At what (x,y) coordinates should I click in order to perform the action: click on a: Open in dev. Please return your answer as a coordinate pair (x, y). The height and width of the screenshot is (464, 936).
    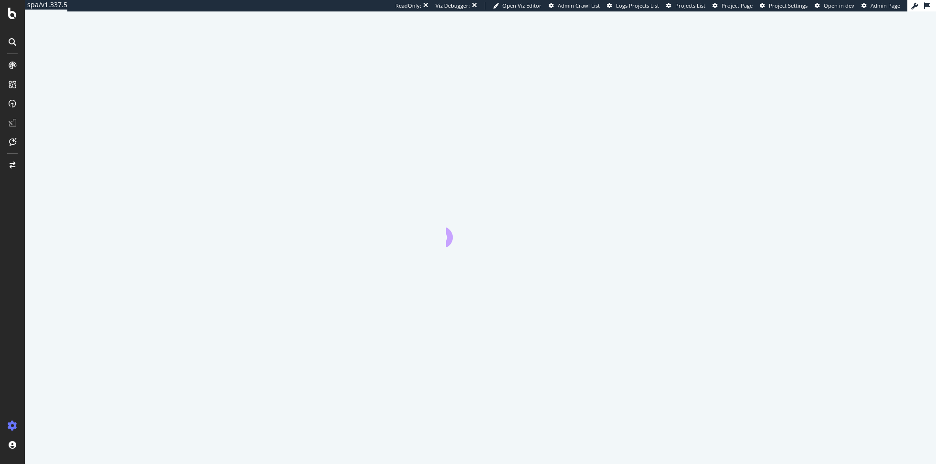
    Looking at the image, I should click on (834, 6).